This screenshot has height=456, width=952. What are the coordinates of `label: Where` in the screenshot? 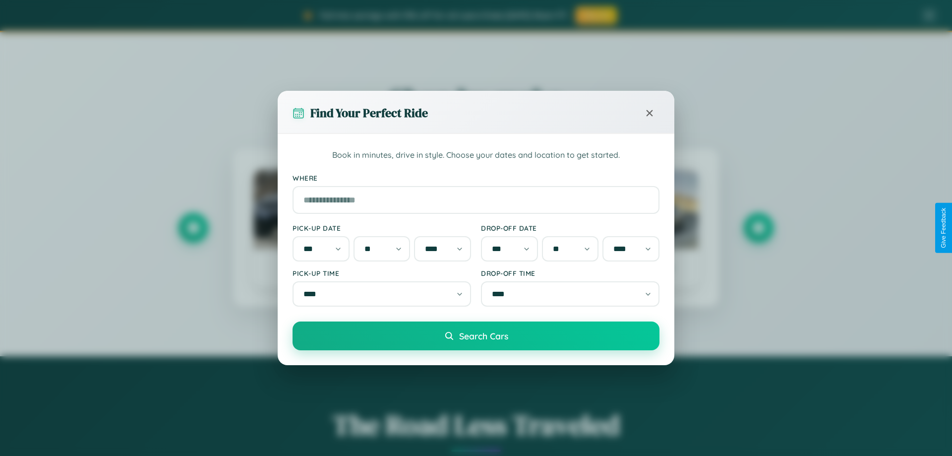 It's located at (476, 178).